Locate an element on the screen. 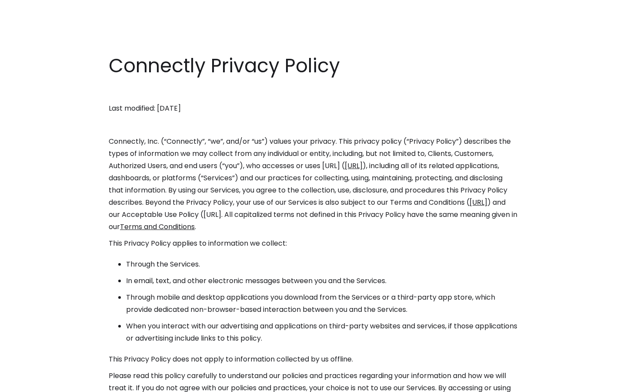 The width and height of the screenshot is (626, 392). p: Connectly, Inc. (“Connectly”, “we”, and/or “us”) values your privacy. This privacy policy (“Priva... is located at coordinates (313, 184).